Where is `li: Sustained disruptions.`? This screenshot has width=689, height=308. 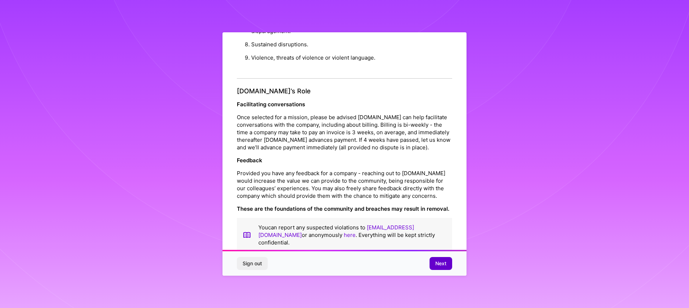 li: Sustained disruptions. is located at coordinates (352, 44).